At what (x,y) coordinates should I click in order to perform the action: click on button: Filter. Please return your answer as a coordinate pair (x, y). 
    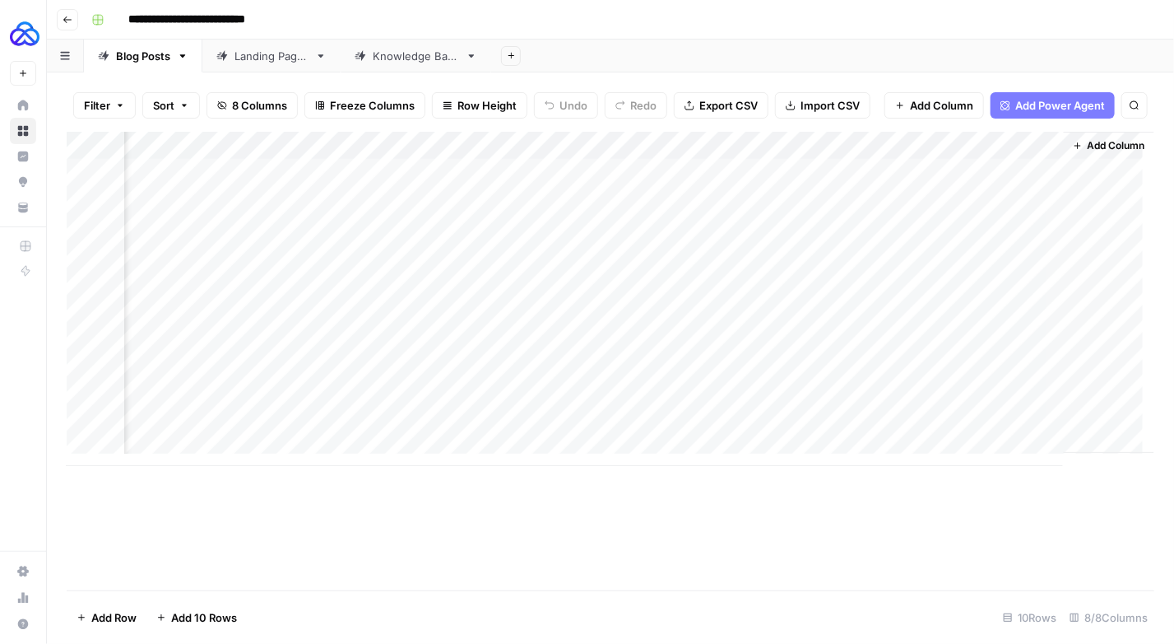
    Looking at the image, I should click on (105, 105).